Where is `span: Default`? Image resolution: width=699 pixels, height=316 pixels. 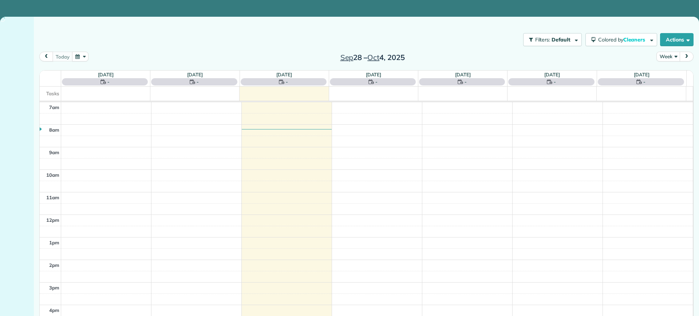 span: Default is located at coordinates (561, 40).